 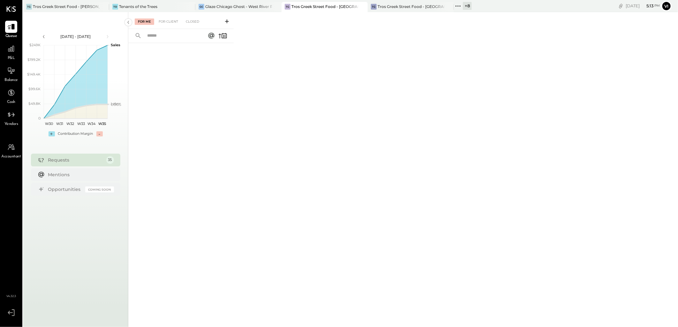 What do you see at coordinates (11, 124) in the screenshot?
I see `span: Vendors` at bounding box center [11, 124].